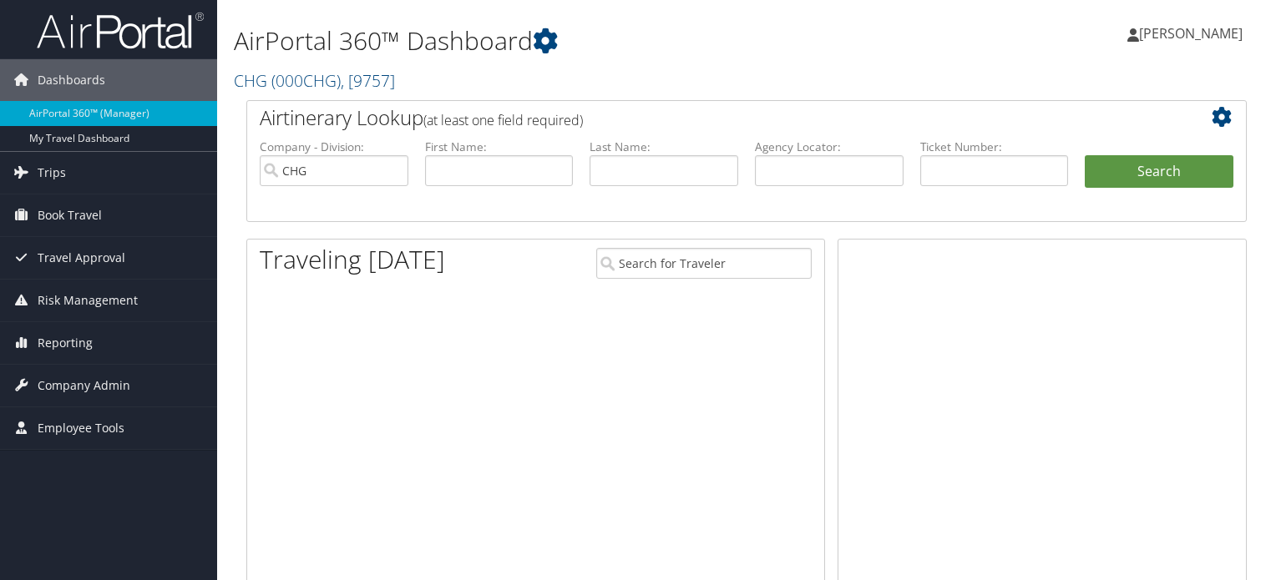  I want to click on label: Last Name:, so click(664, 147).